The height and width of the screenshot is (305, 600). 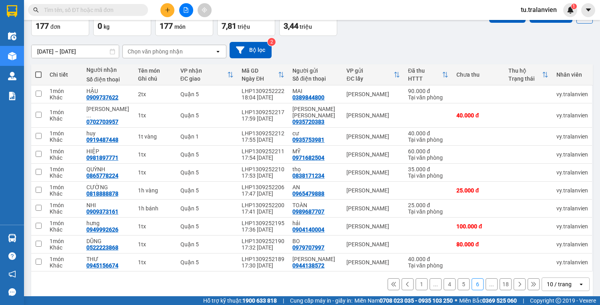 What do you see at coordinates (308, 176) in the screenshot?
I see `div: 0838171234` at bounding box center [308, 176].